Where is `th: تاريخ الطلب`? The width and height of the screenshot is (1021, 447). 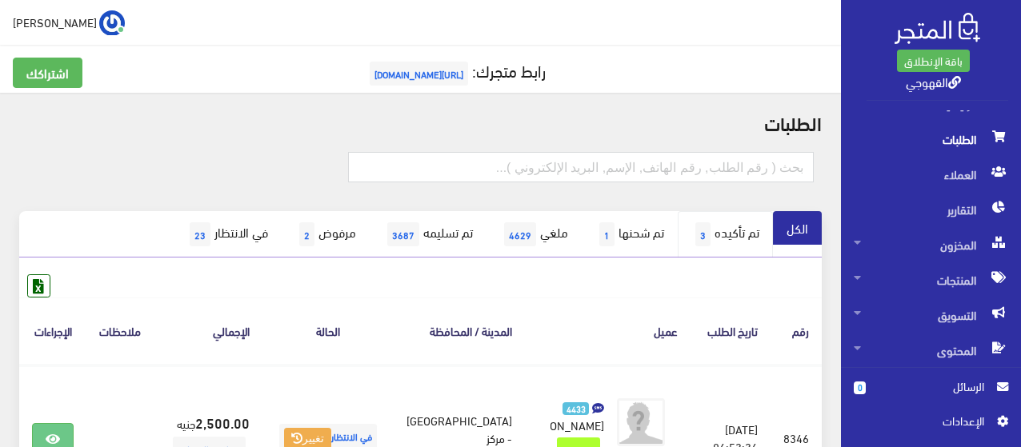 th: تاريخ الطلب is located at coordinates (730, 330).